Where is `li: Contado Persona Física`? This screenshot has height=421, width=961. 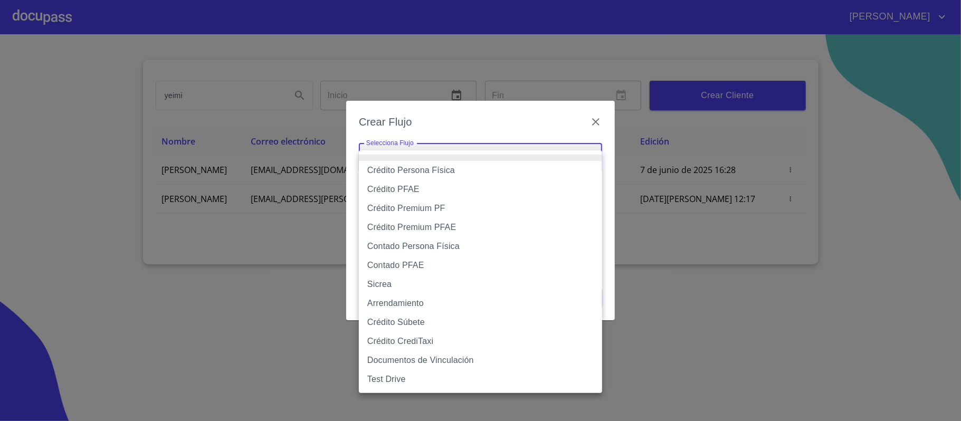 li: Contado Persona Física is located at coordinates (480, 246).